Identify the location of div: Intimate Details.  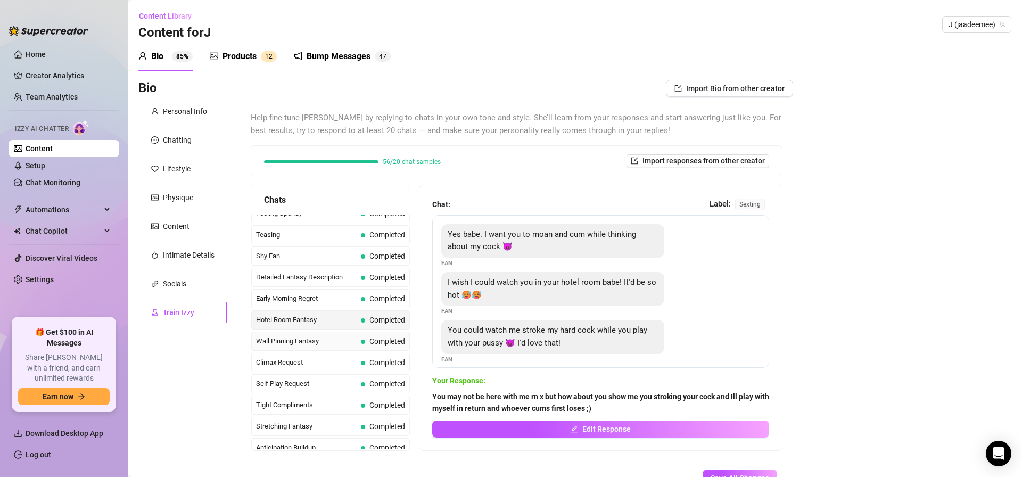
(188, 255).